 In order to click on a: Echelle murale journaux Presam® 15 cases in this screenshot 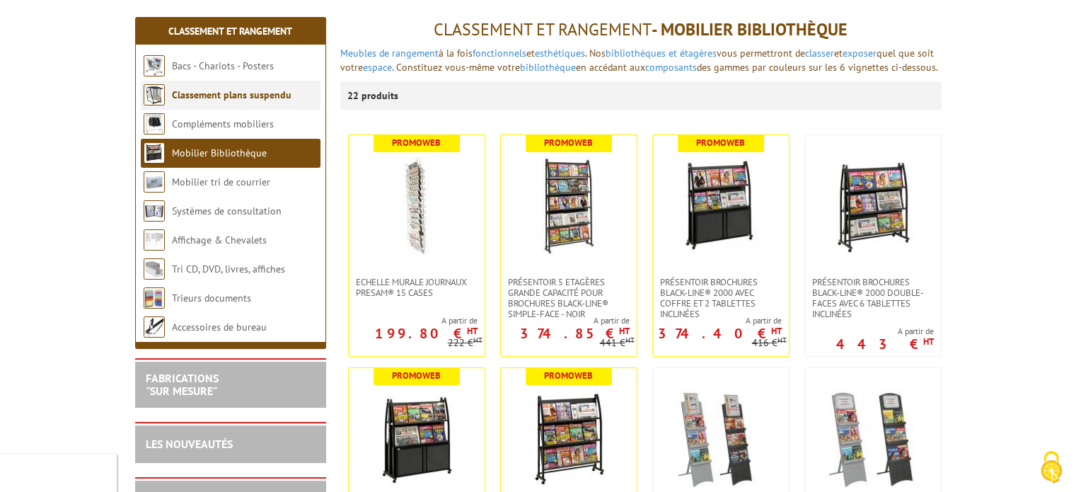, I will do `click(417, 287)`.